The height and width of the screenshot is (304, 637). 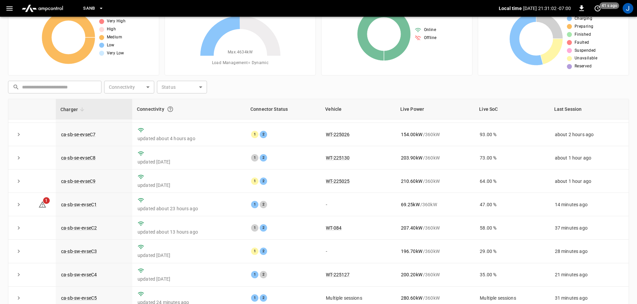 What do you see at coordinates (512, 252) in the screenshot?
I see `td: 29.00 %` at bounding box center [512, 252].